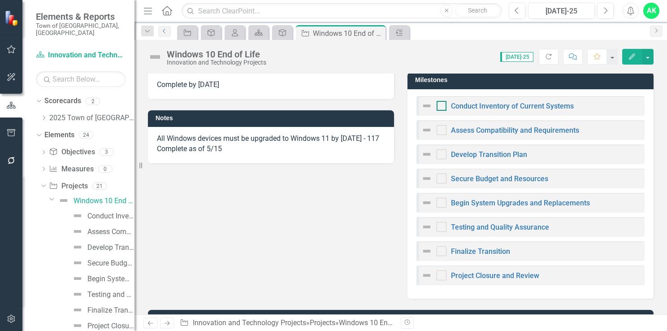 The height and width of the screenshot is (331, 667). Describe the element at coordinates (63, 101) in the screenshot. I see `a: Scorecards` at that location.